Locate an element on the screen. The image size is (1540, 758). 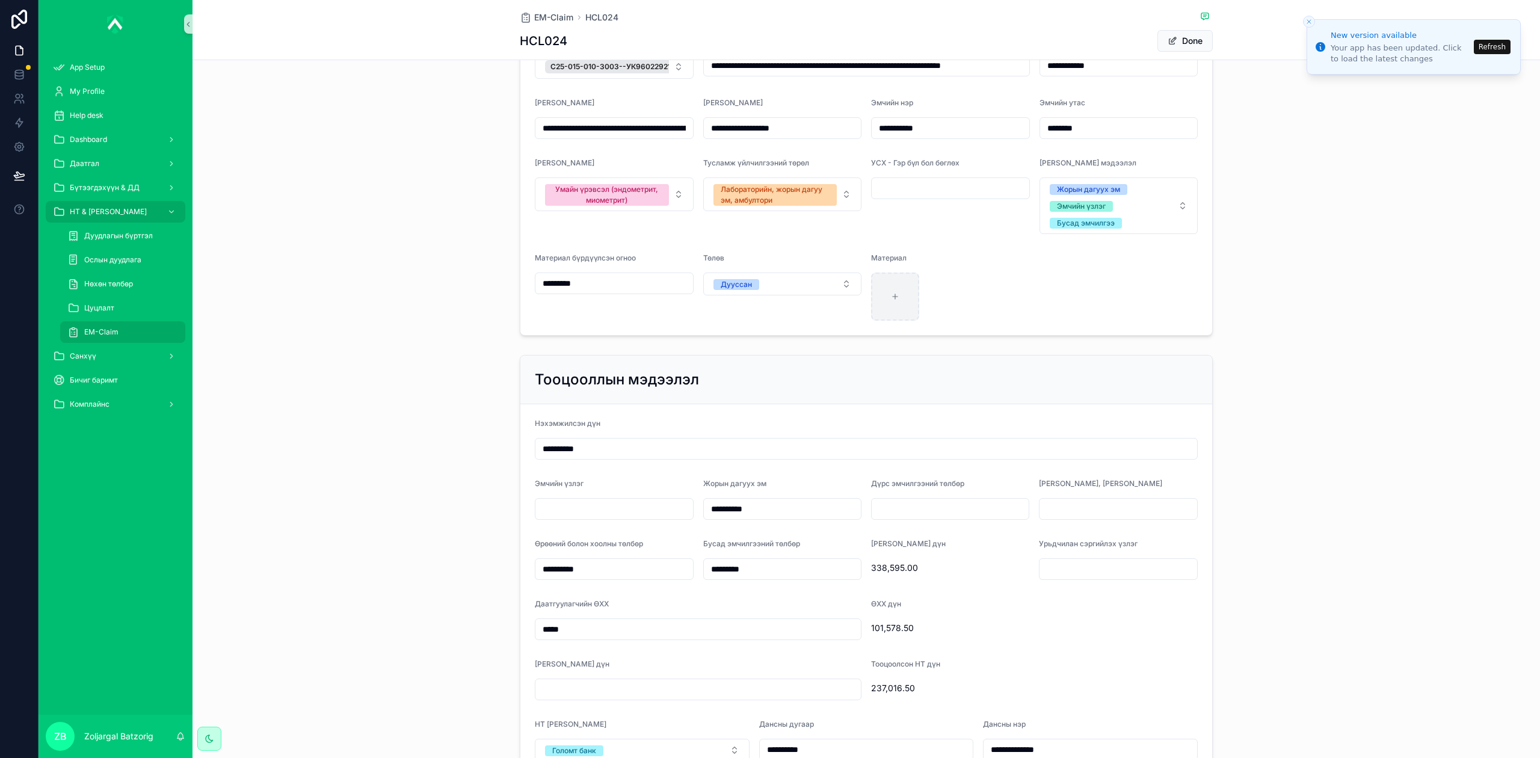
button: Unselect 6382 is located at coordinates (617, 67).